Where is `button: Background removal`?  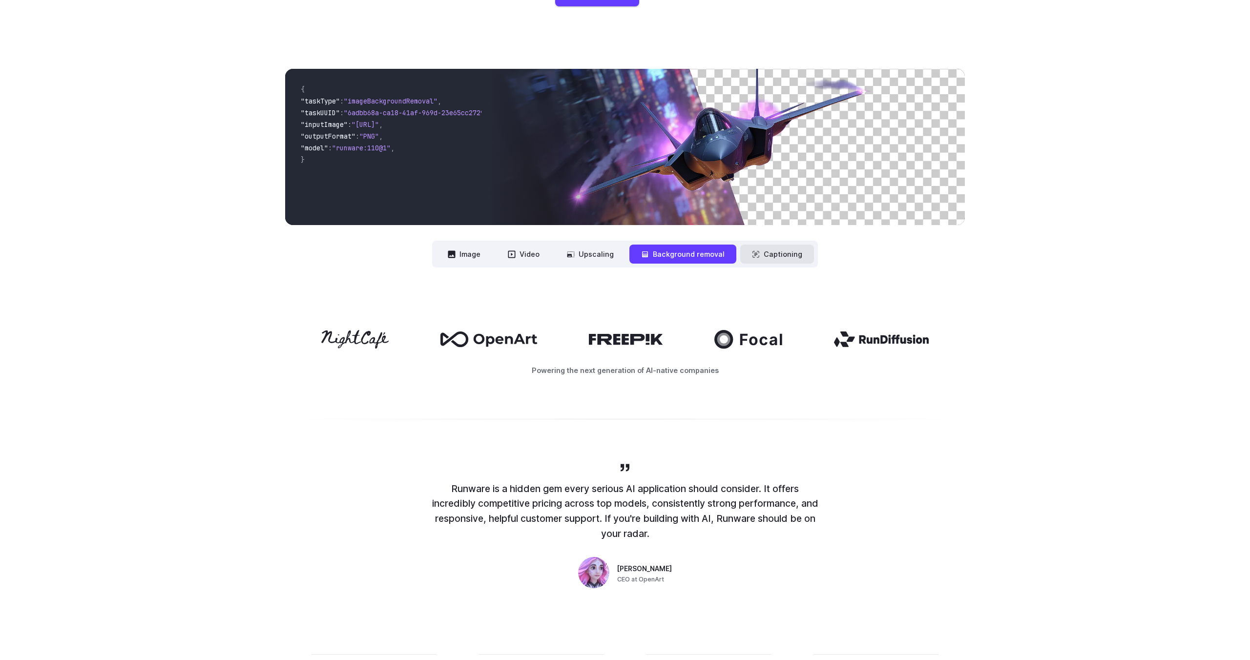 button: Background removal is located at coordinates (682, 254).